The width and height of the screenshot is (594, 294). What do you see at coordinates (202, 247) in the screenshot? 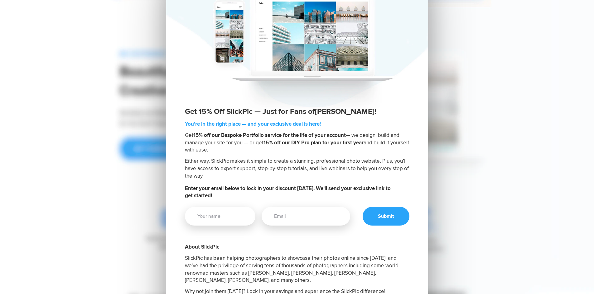
I see `b: About SlickPic` at bounding box center [202, 247].